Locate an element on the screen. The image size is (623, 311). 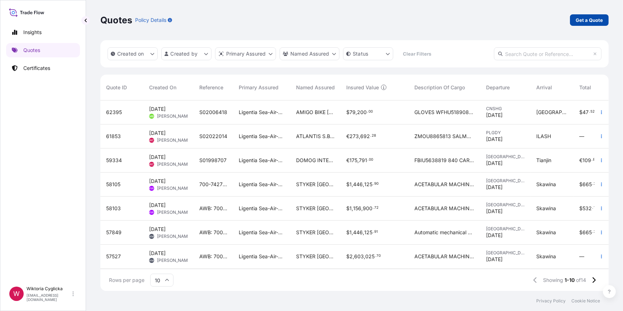
span: 91 is located at coordinates (376, 231).